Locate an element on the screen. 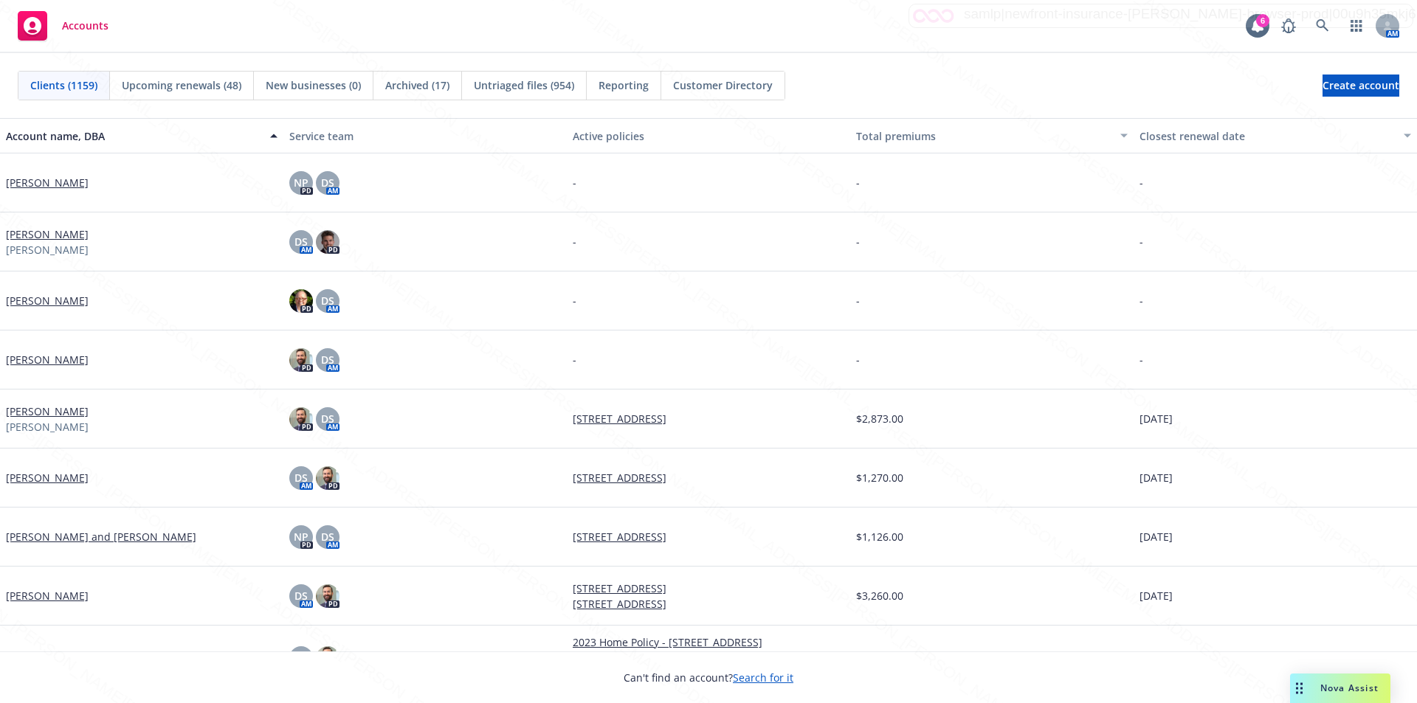 This screenshot has width=1417, height=703. a: Report a Bug is located at coordinates (1289, 26).